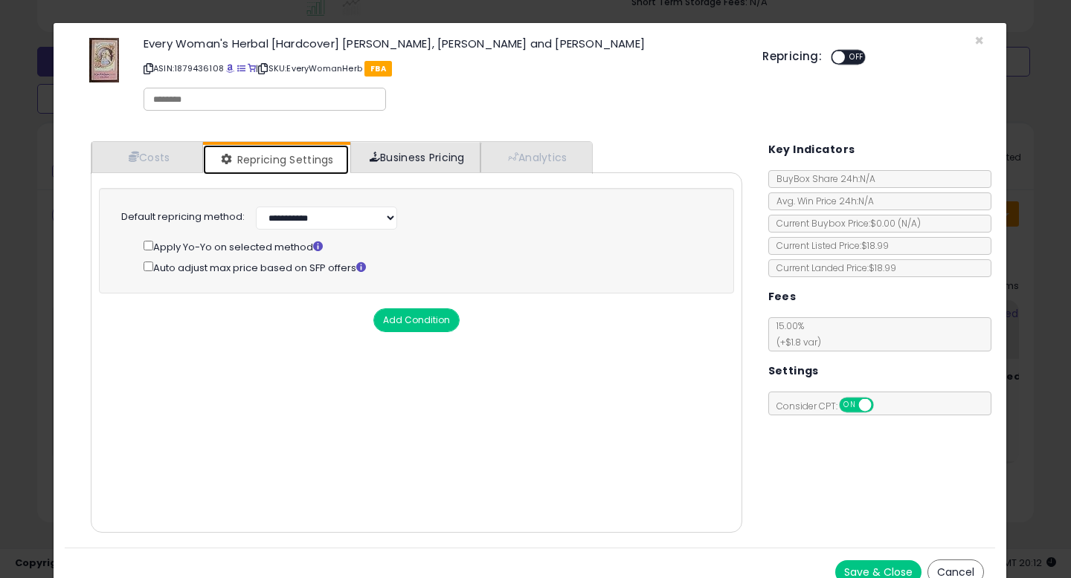 The width and height of the screenshot is (1071, 578). What do you see at coordinates (793, 371) in the screenshot?
I see `h5: Settings` at bounding box center [793, 371].